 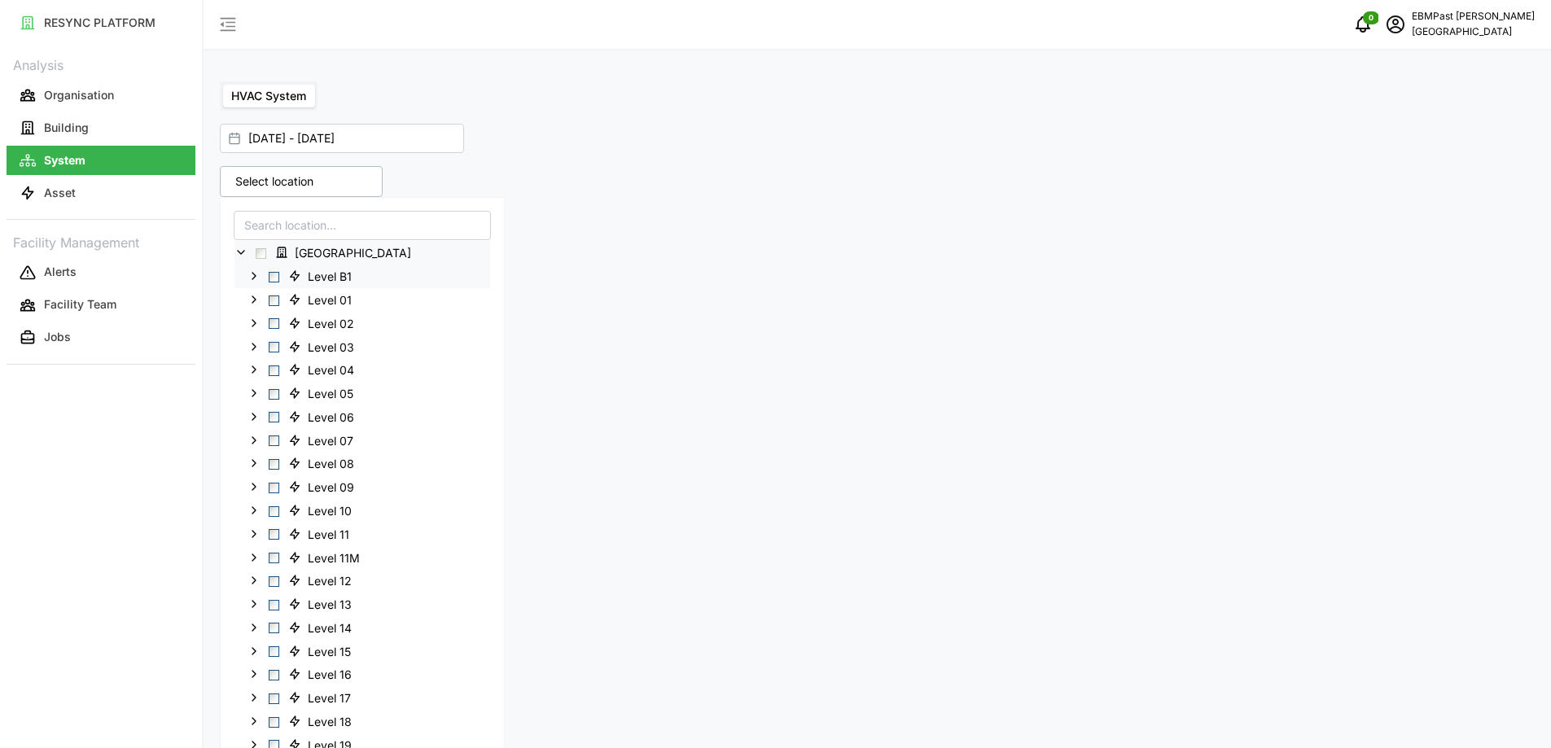 I want to click on span: Select Level 03, so click(x=274, y=347).